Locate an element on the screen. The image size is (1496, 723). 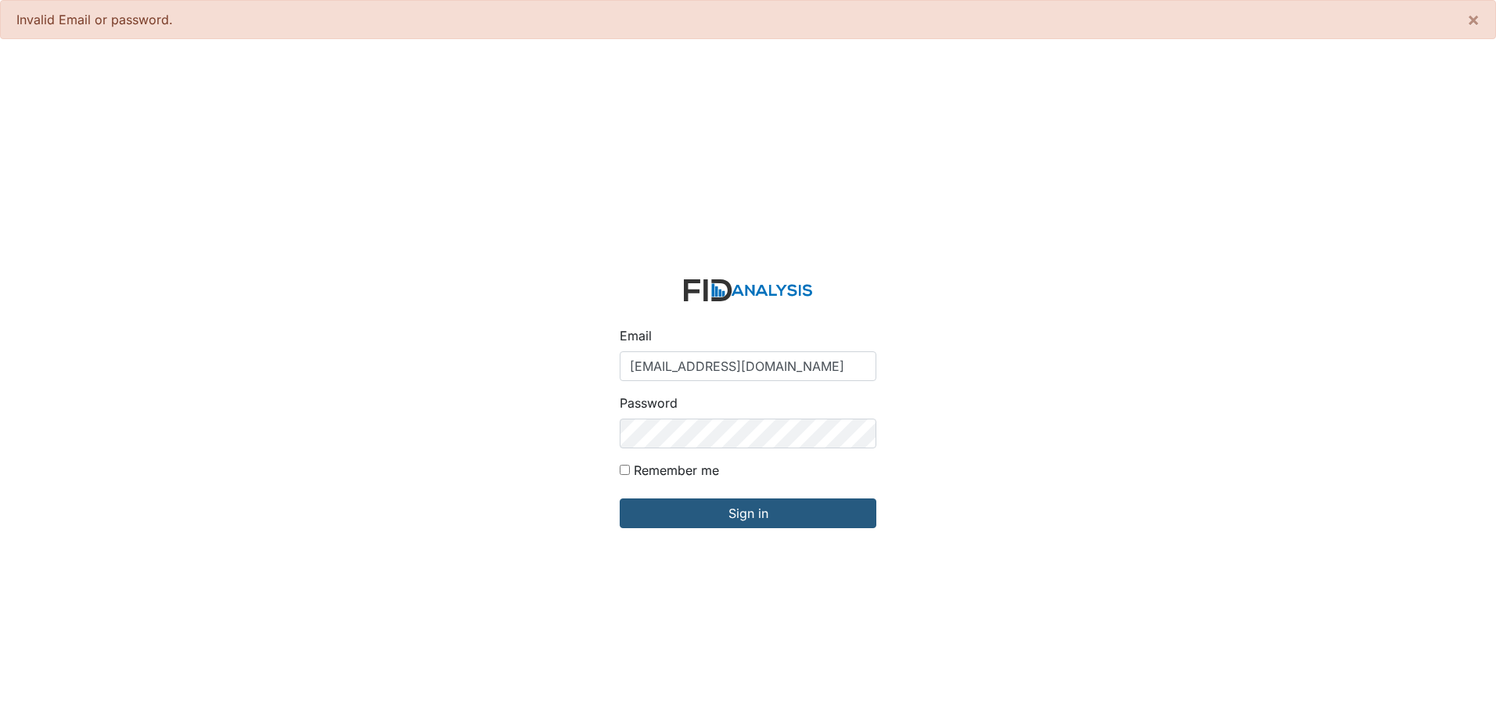
label: Password is located at coordinates (648, 403).